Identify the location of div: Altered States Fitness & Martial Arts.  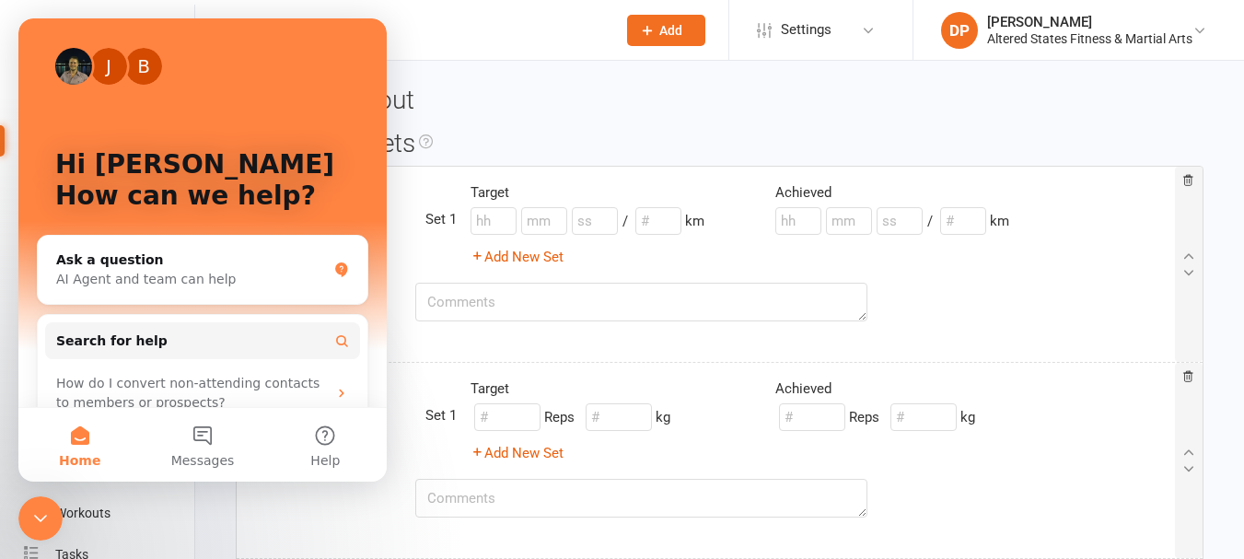
(1089, 39).